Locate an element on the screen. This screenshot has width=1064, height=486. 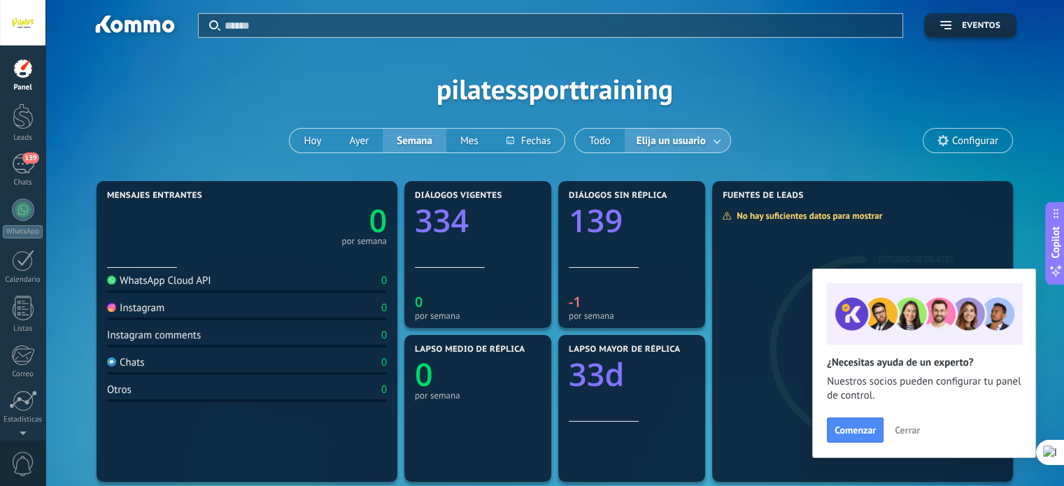
div: Panel is located at coordinates (23, 87).